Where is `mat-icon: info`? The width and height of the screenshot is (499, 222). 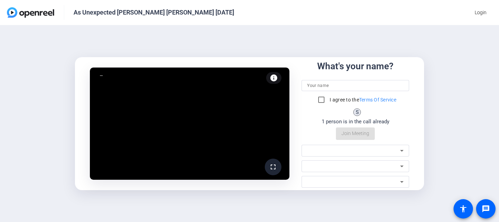 mat-icon: info is located at coordinates (274, 78).